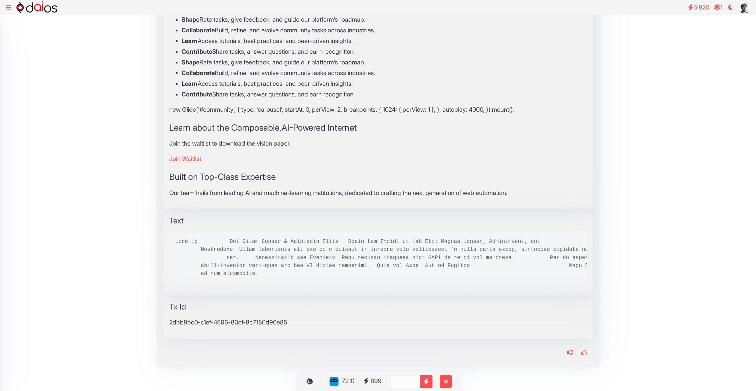  Describe the element at coordinates (378, 193) in the screenshot. I see `p: Our team hails from leading AI and machine-learning institutions, dedicated to crafting the next ...` at that location.